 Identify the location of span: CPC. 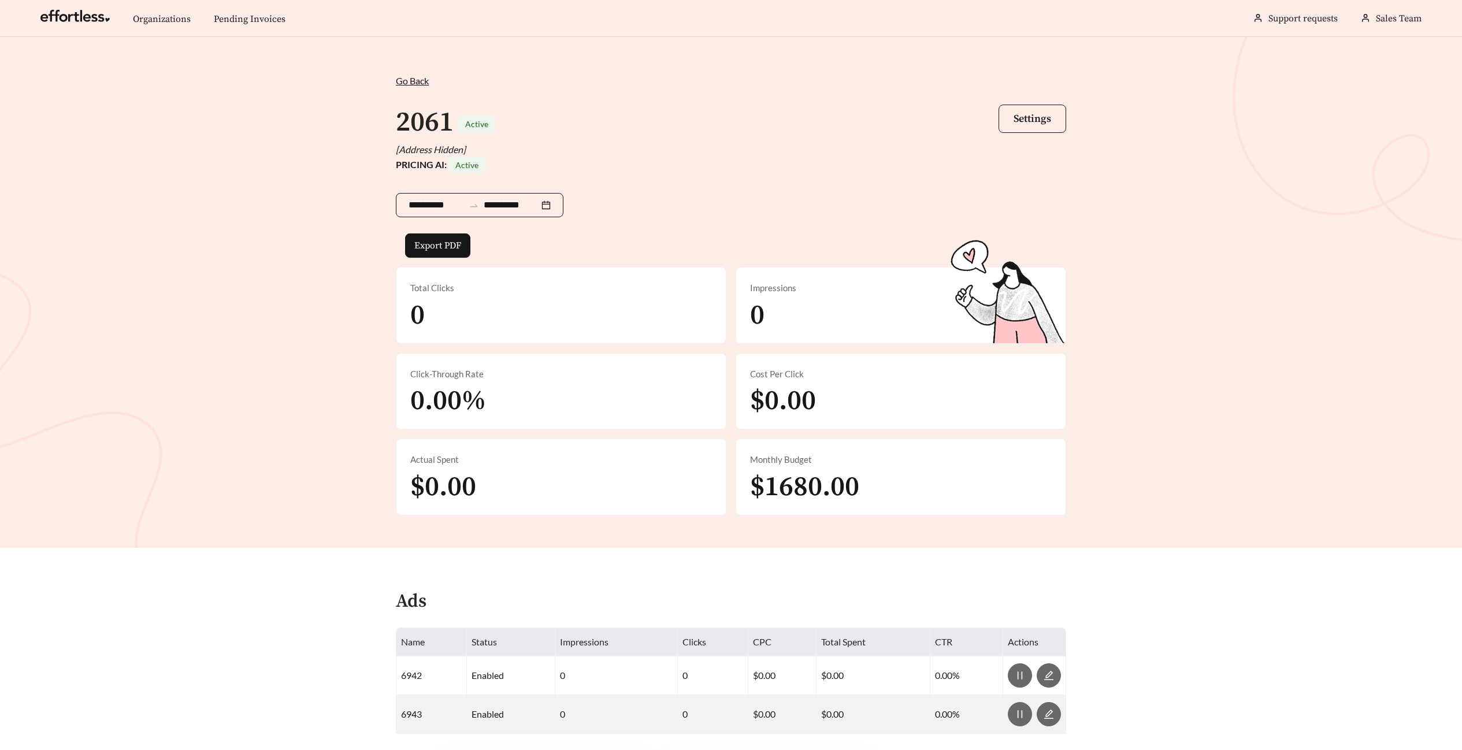
(762, 642).